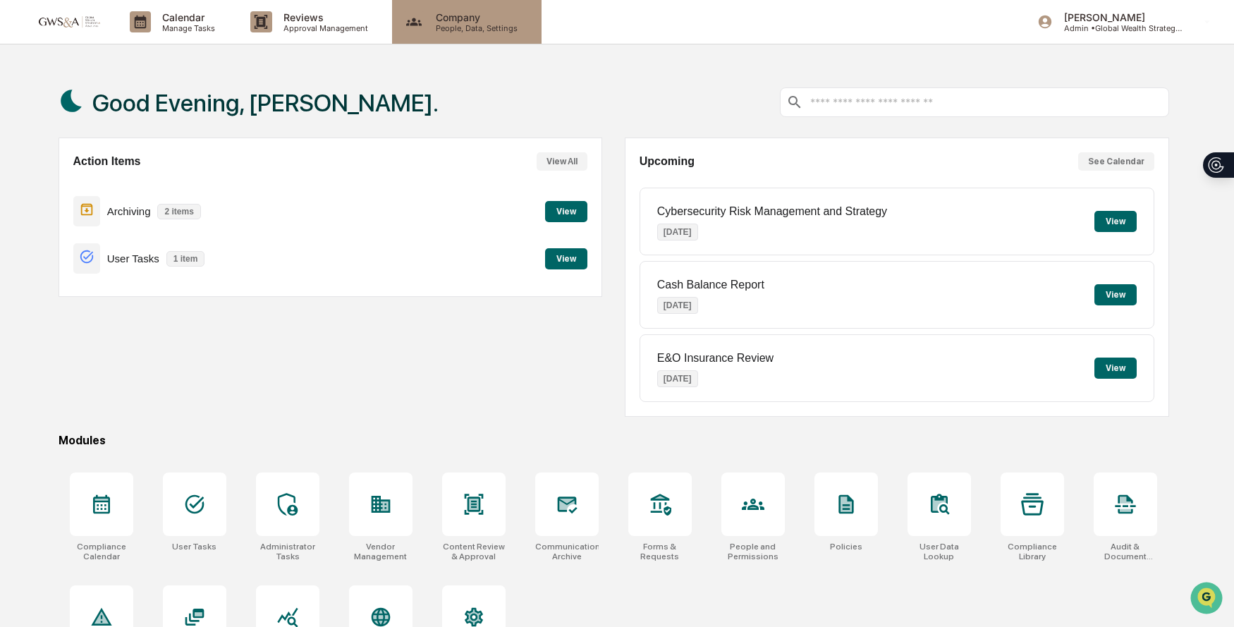  I want to click on a: Powered byPylon, so click(135, 244).